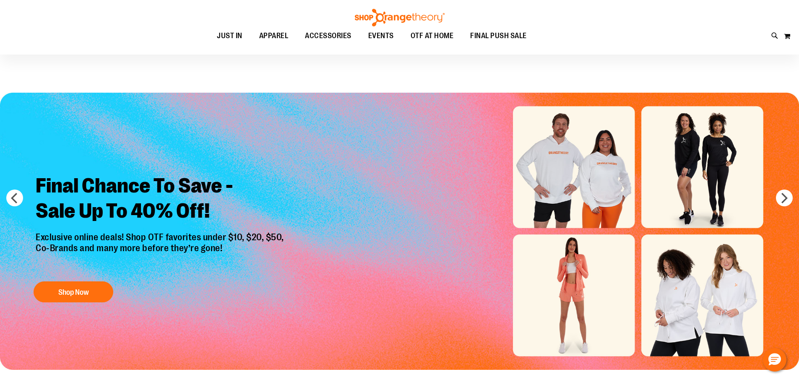 Image resolution: width=799 pixels, height=382 pixels. I want to click on a: OTF AT HOME, so click(432, 36).